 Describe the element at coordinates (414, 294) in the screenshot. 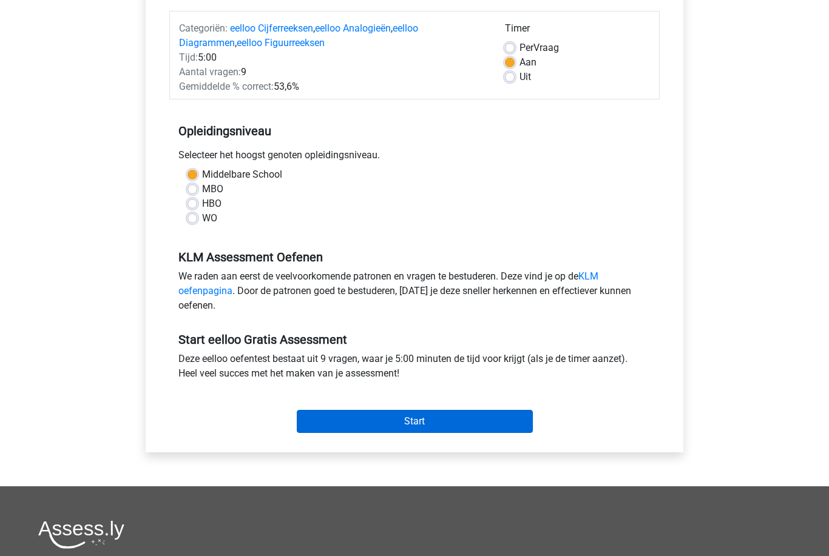

I see `div: We raden aan eerst de veelvoorkomende patronen en vragen te bestuderen. Deze vind je op de . Door...` at that location.